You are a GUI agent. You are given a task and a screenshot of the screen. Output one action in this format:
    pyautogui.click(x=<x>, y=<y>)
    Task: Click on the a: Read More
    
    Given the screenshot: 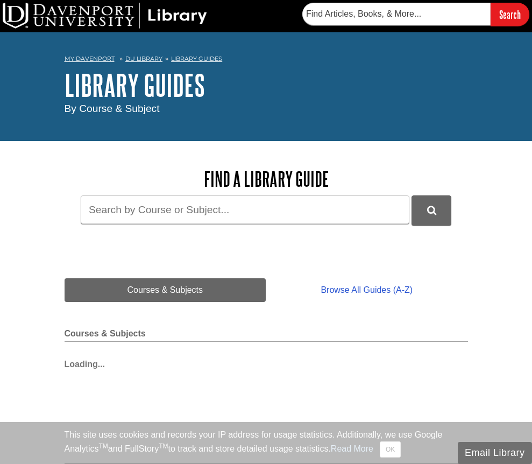 What is the action you would take?
    pyautogui.click(x=352, y=448)
    